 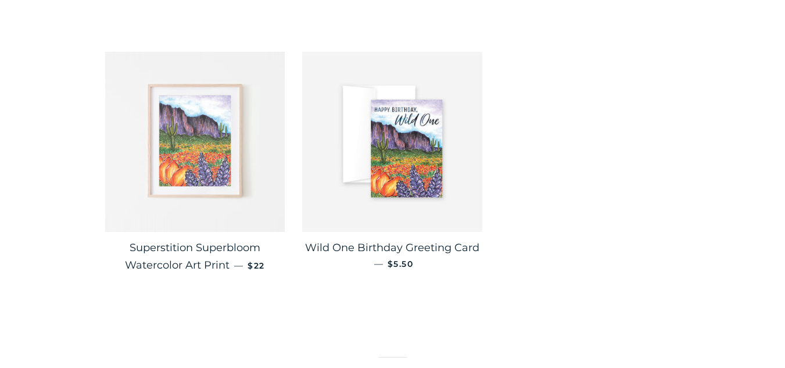 I want to click on a: Wild One Birthday Greeting Card, so click(x=392, y=142).